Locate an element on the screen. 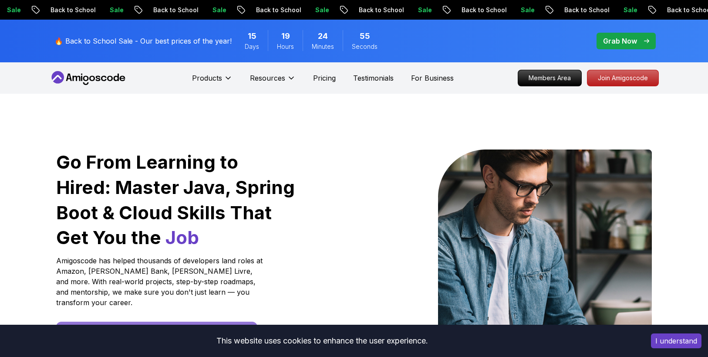  a: Testimonials is located at coordinates (373, 78).